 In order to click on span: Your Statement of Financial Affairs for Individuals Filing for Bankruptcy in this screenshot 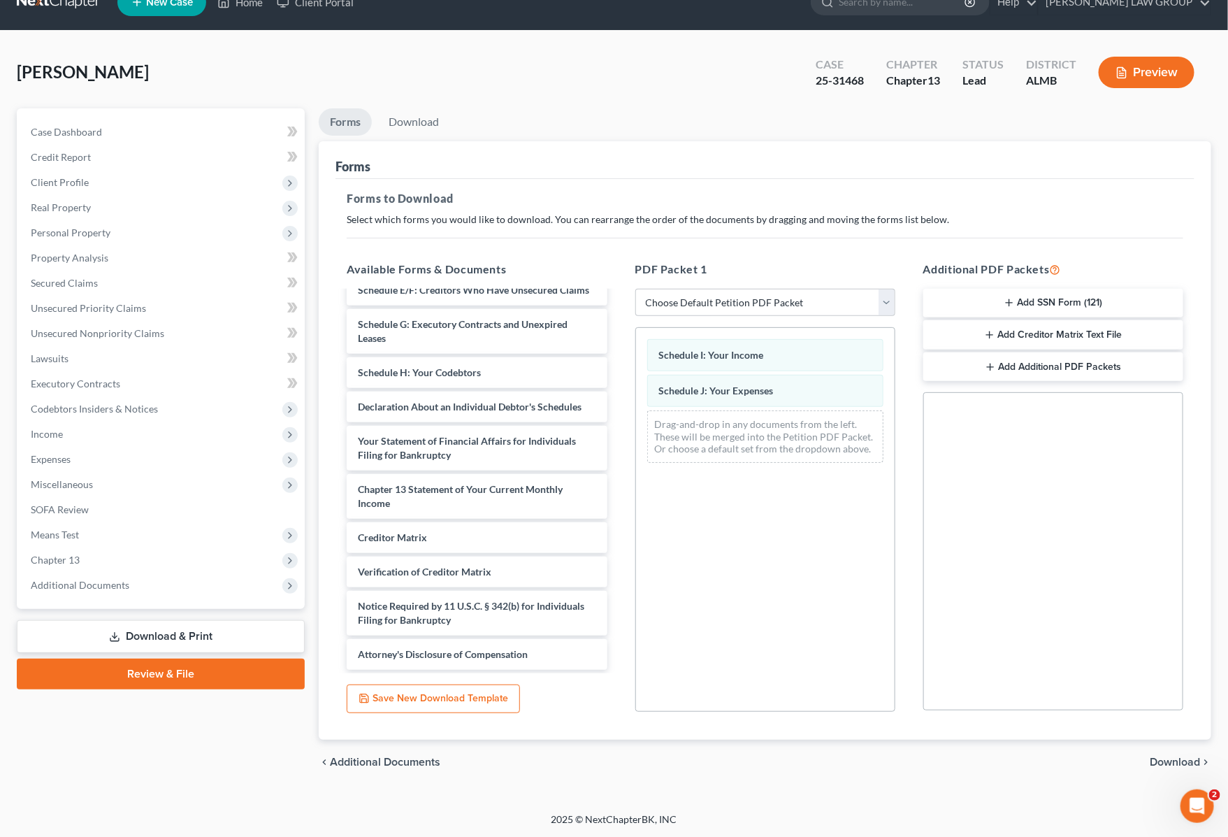, I will do `click(467, 447)`.